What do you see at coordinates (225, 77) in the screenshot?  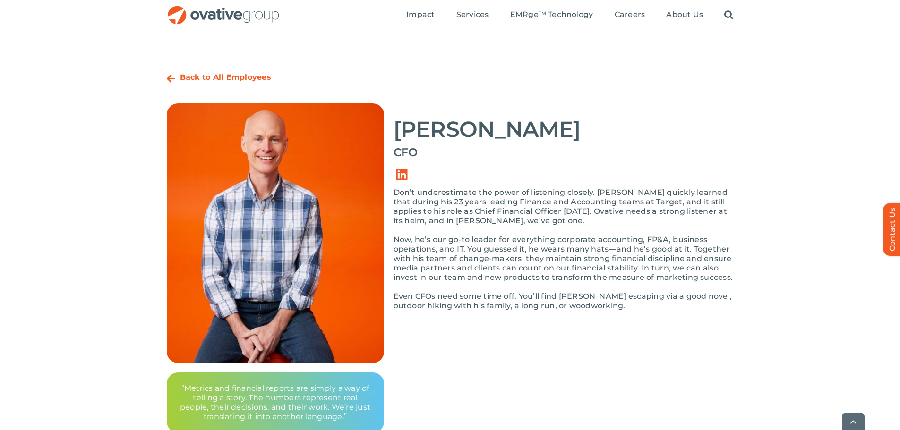 I see `strong: Back to All Employees` at bounding box center [225, 77].